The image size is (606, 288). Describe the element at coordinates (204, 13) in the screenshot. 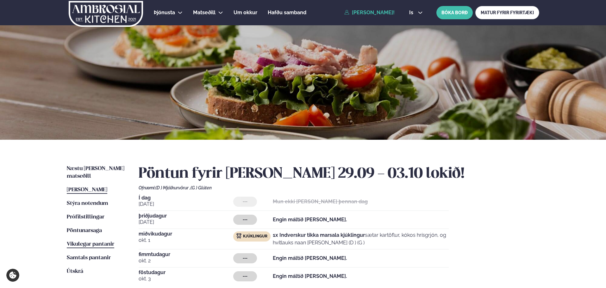

I see `a: Matseðill` at that location.